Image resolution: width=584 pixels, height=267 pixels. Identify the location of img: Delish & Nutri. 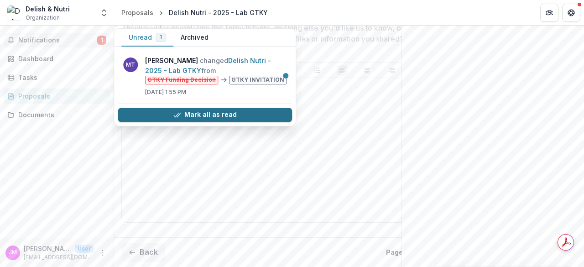
(15, 13).